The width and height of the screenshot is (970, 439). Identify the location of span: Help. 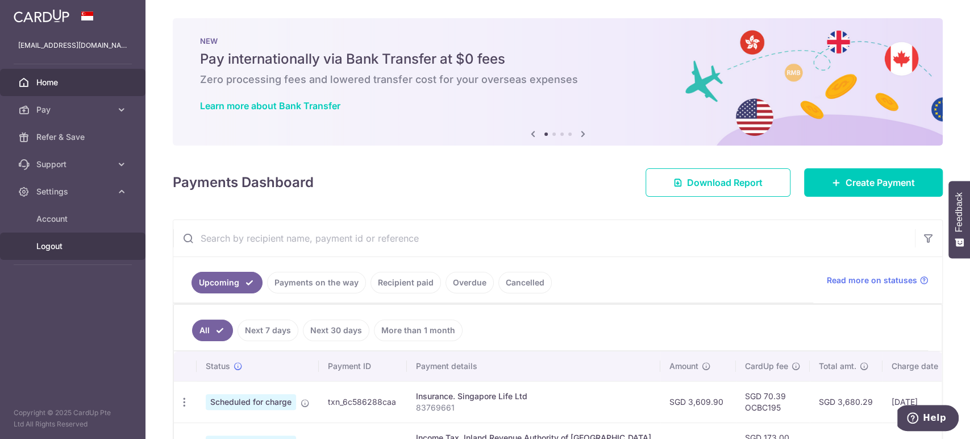
(37, 13).